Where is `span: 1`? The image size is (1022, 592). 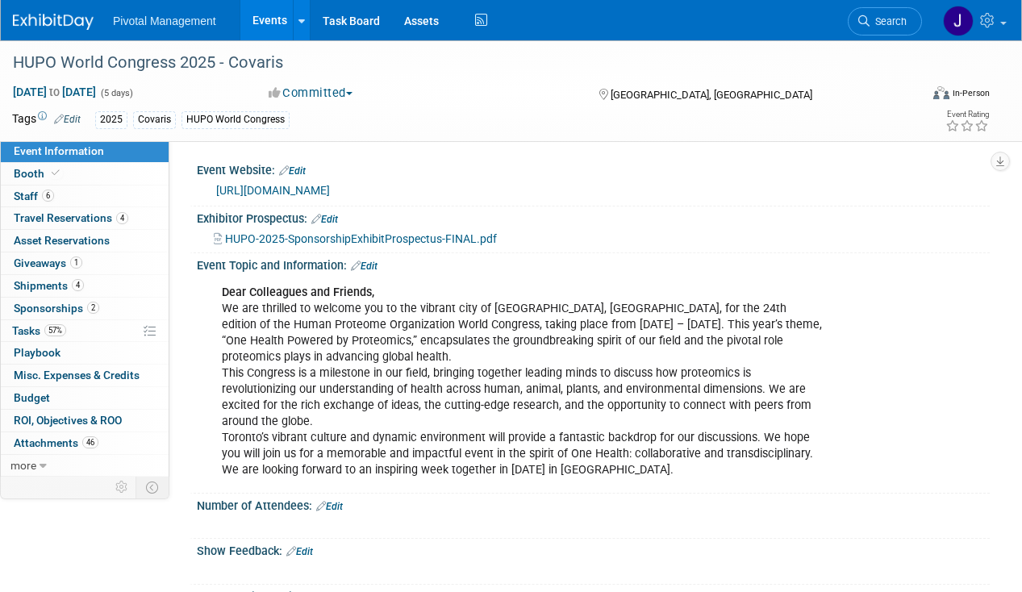
span: 1 is located at coordinates (76, 262).